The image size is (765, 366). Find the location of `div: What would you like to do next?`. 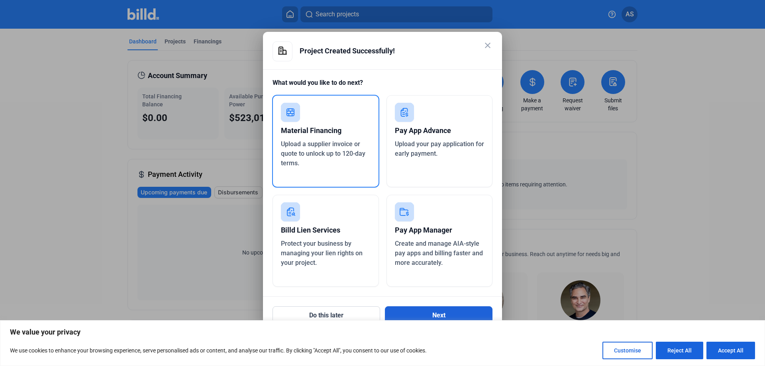

div: What would you like to do next? is located at coordinates (383, 87).